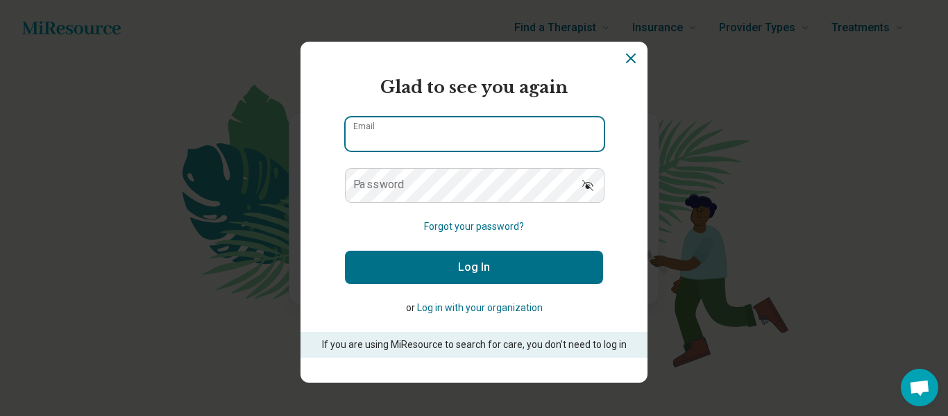 This screenshot has height=416, width=948. What do you see at coordinates (363, 126) in the screenshot?
I see `label: Email` at bounding box center [363, 126].